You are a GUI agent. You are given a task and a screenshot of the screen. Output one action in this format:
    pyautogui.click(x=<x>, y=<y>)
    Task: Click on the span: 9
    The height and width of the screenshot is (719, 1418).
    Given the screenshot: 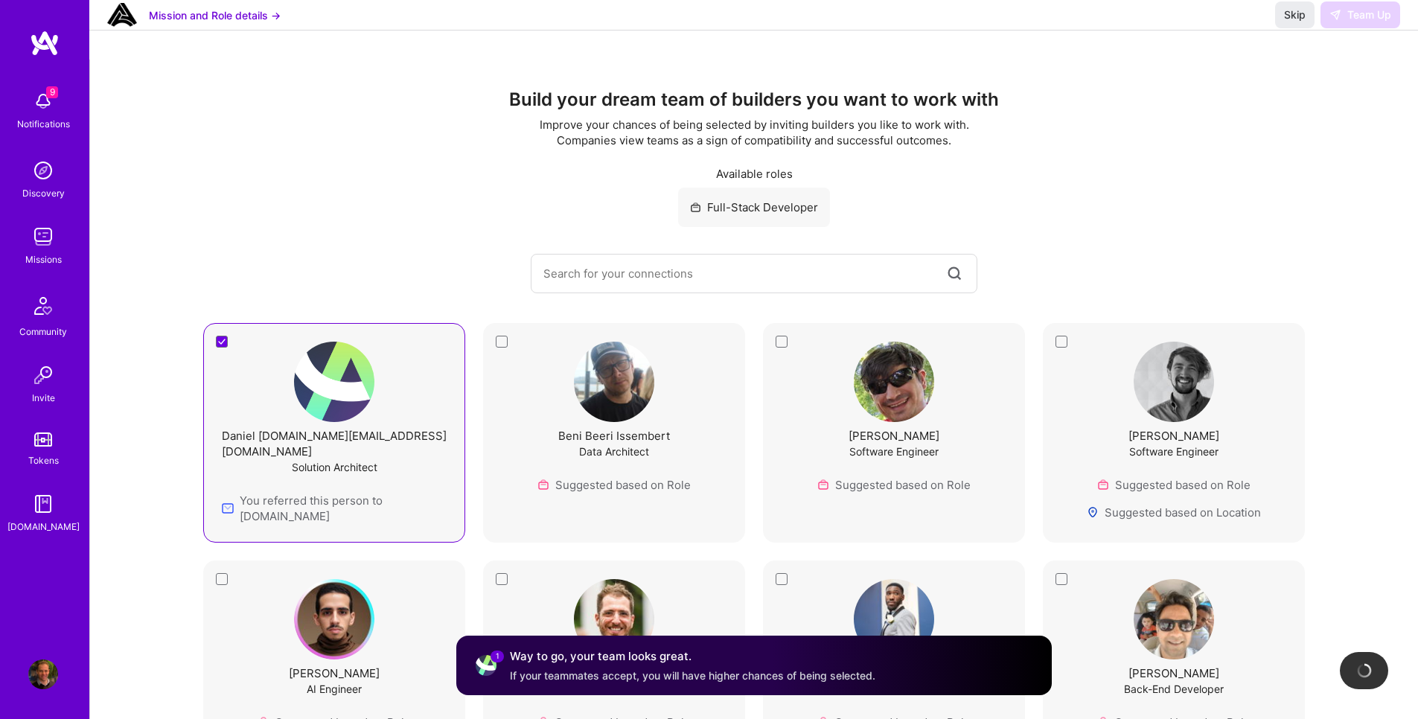 What is the action you would take?
    pyautogui.click(x=52, y=92)
    